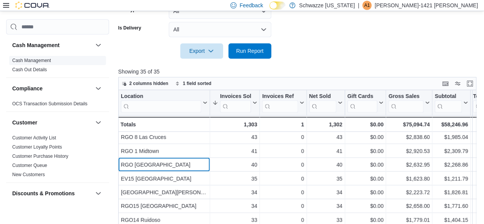 The height and width of the screenshot is (224, 484). Describe the element at coordinates (269, 10) in the screenshot. I see `span: Dark Mode` at that location.